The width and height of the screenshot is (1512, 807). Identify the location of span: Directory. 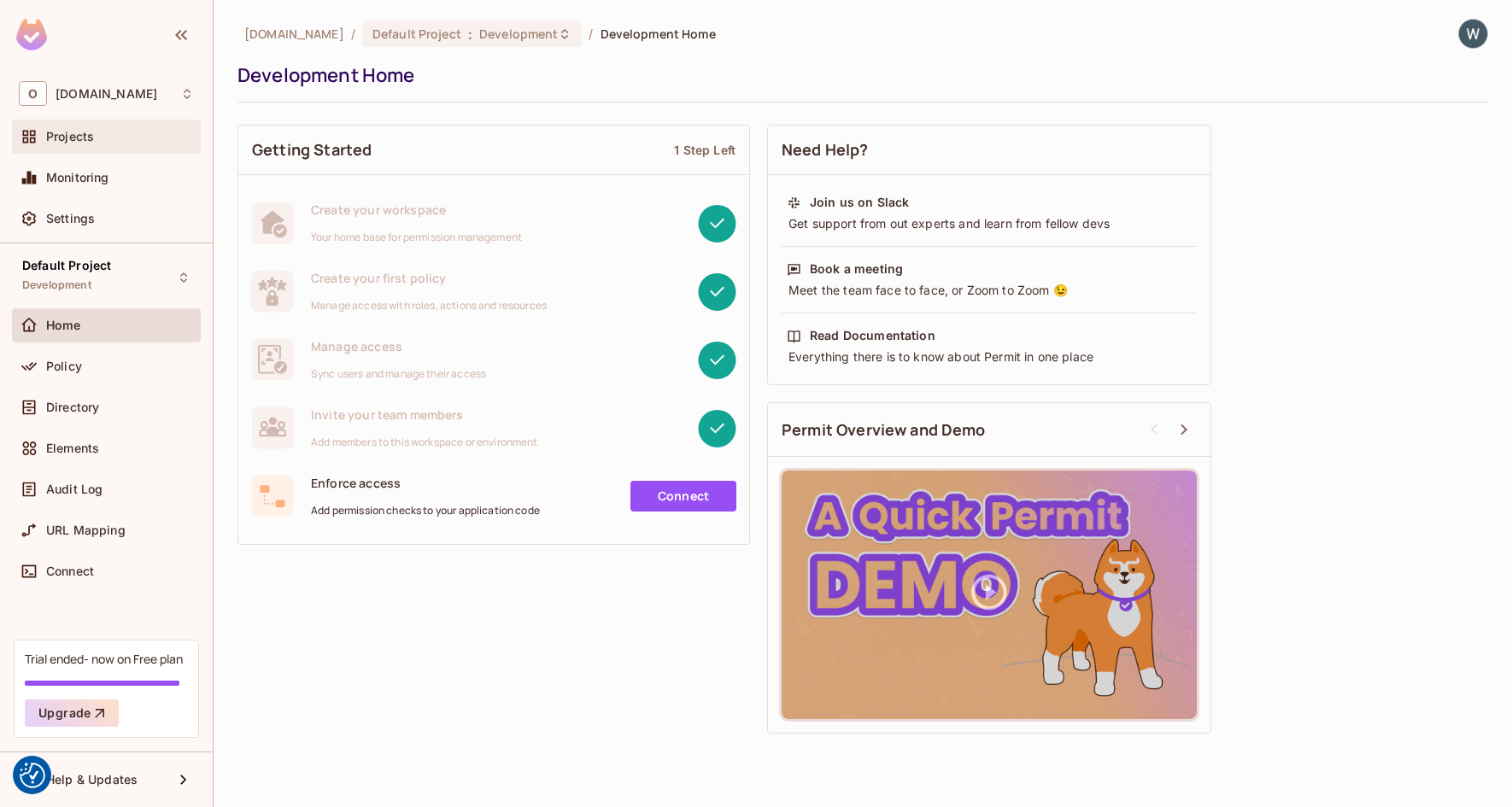
(73, 407).